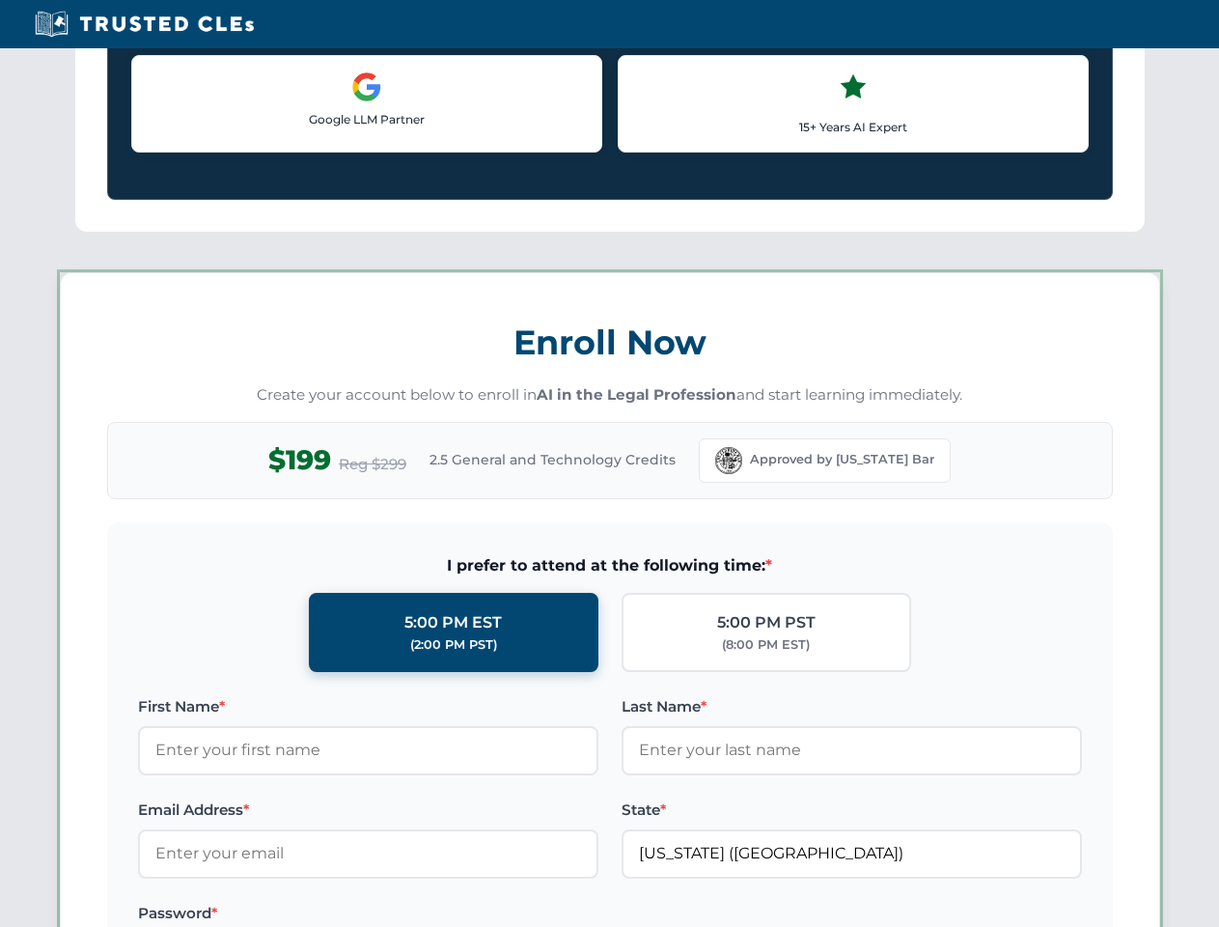  Describe the element at coordinates (852, 810) in the screenshot. I see `label: State` at that location.